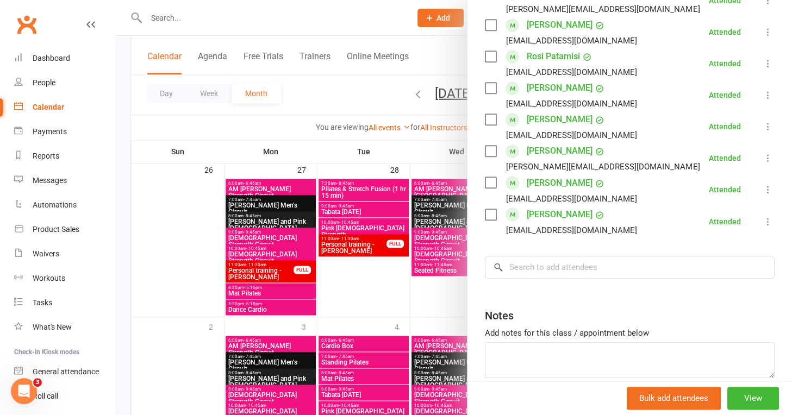 Image resolution: width=792 pixels, height=415 pixels. I want to click on a: Payments, so click(64, 132).